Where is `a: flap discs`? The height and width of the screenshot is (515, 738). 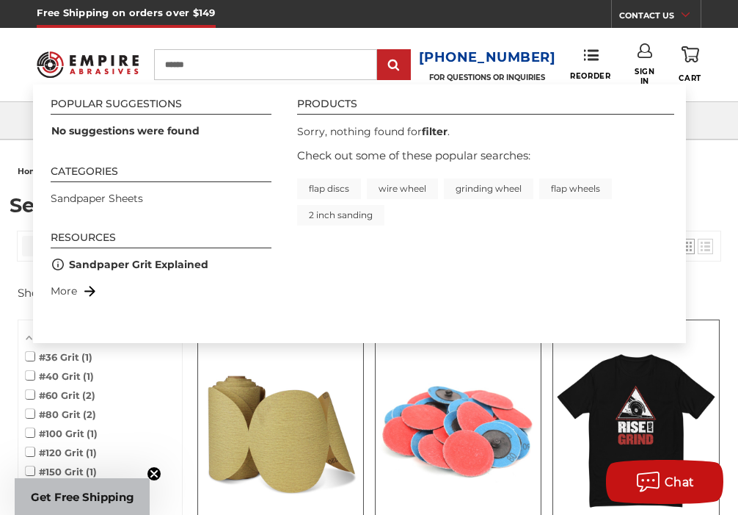 a: flap discs is located at coordinates (329, 189).